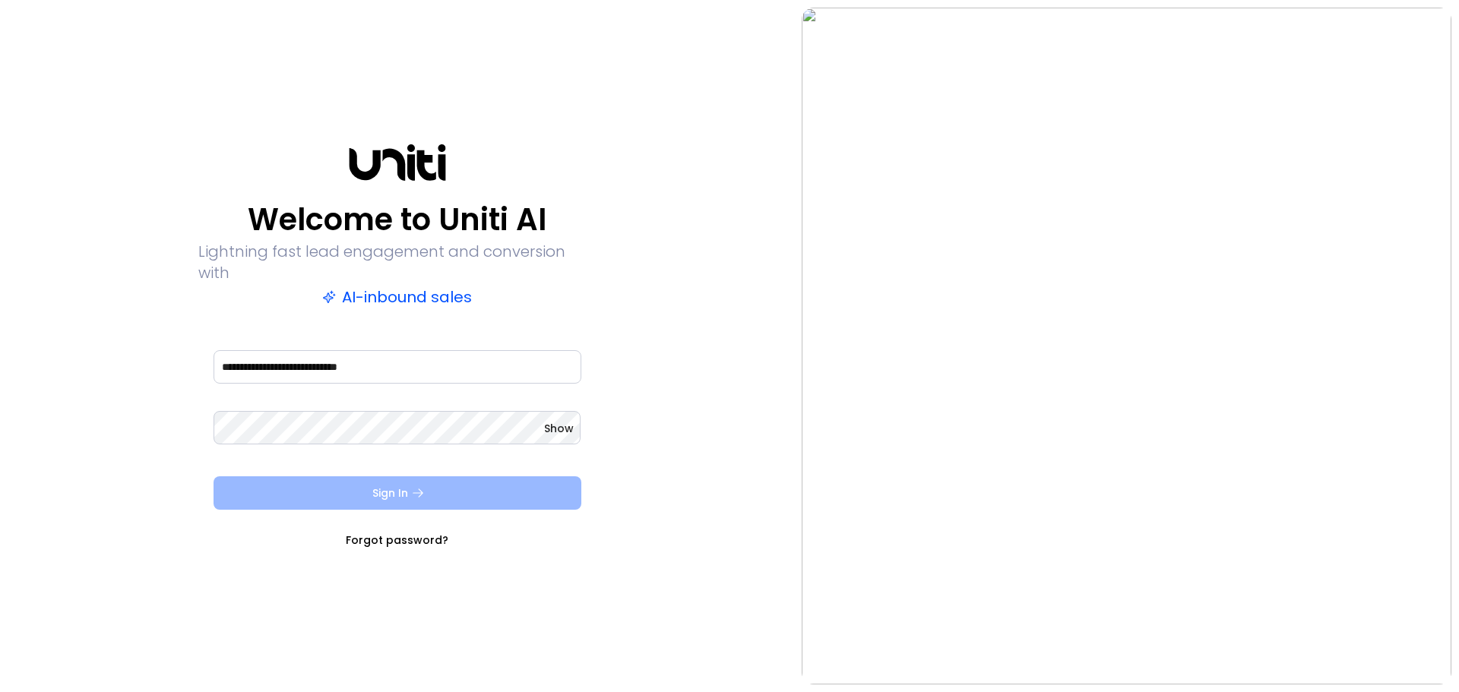 The image size is (1459, 692). I want to click on span: Show, so click(558, 429).